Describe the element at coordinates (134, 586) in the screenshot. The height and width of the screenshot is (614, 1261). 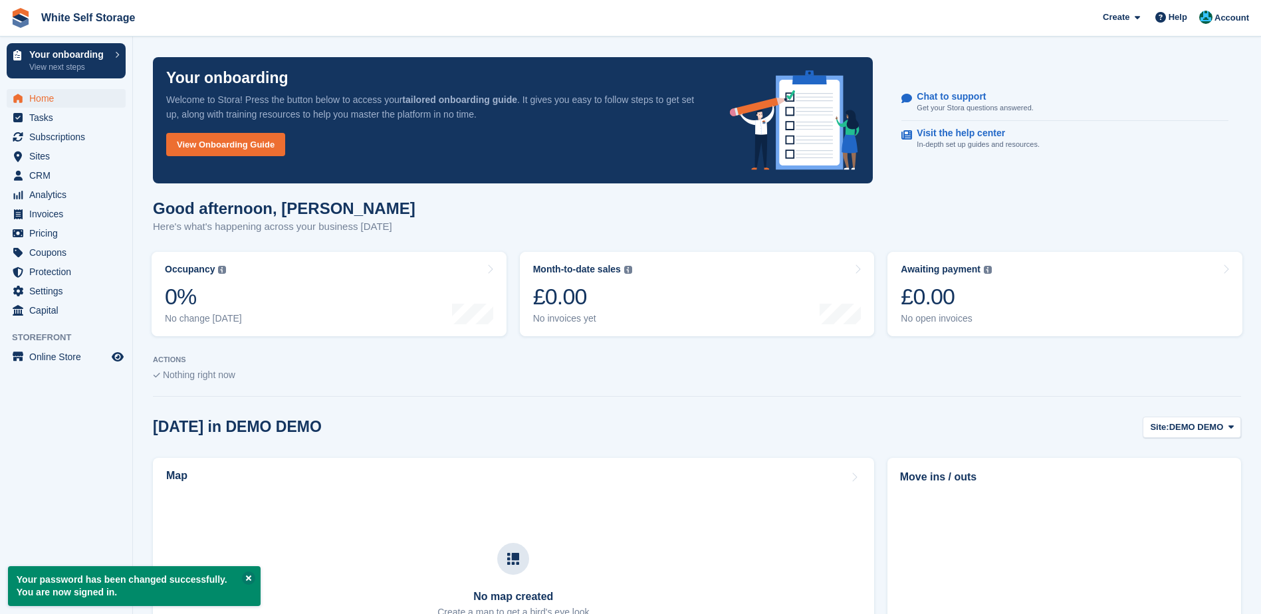
I see `p: Your password has been changed successfully. You are now signed in.` at that location.